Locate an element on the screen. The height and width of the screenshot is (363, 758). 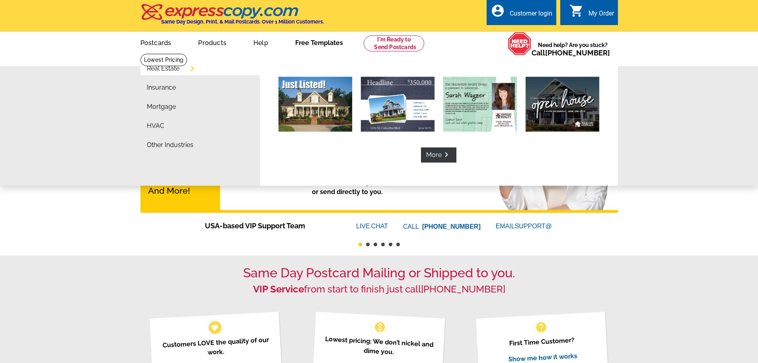
p: Postcards mailed to your list or send directly to you. is located at coordinates (347, 187).